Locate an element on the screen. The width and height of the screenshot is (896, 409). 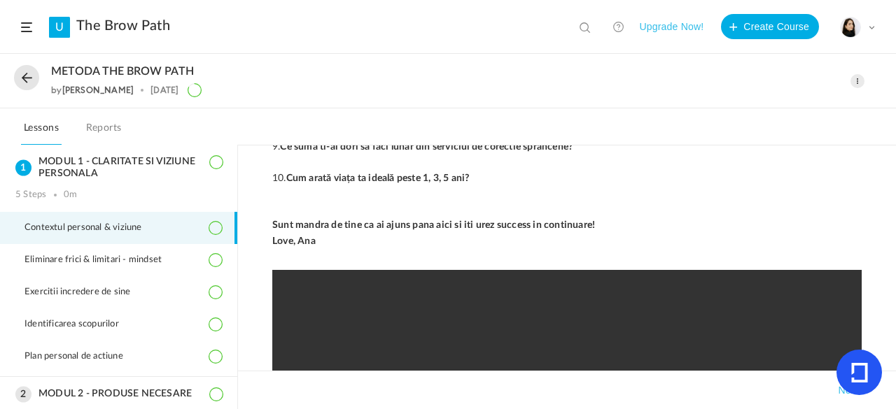
p: 9. is located at coordinates (567, 147).